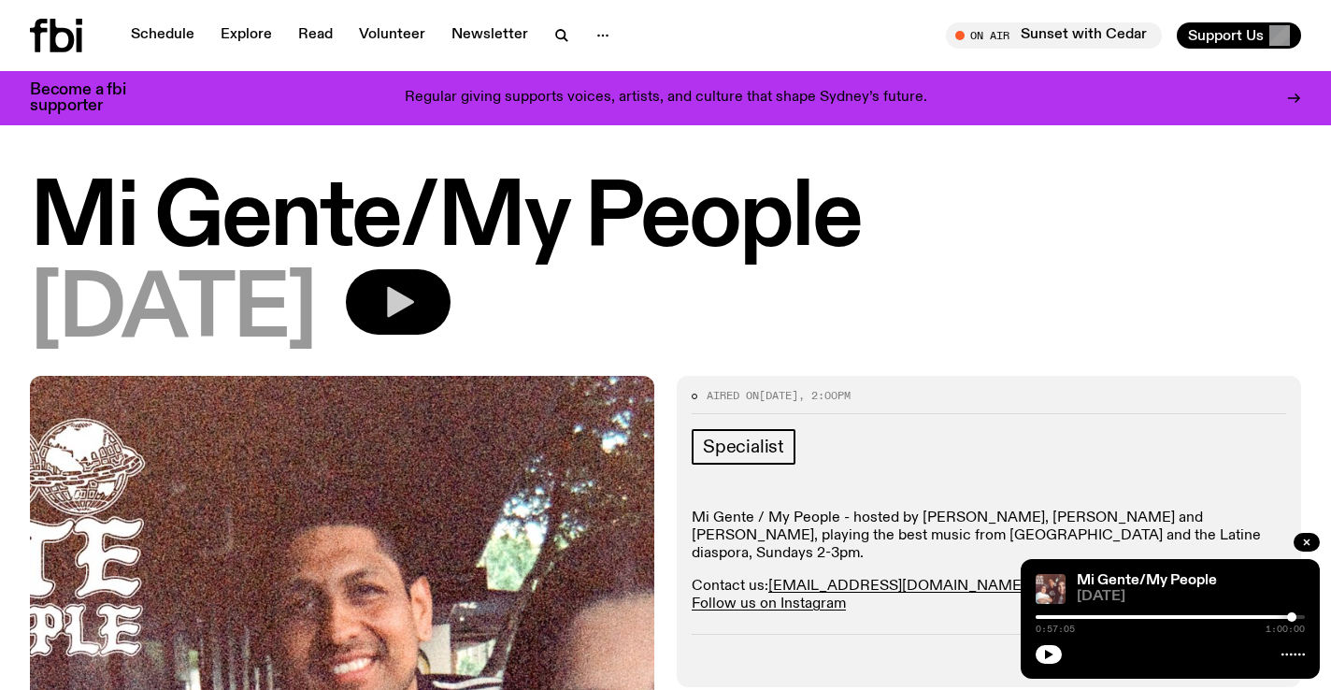  Describe the element at coordinates (825, 396) in the screenshot. I see `span: , 2:00pm` at that location.